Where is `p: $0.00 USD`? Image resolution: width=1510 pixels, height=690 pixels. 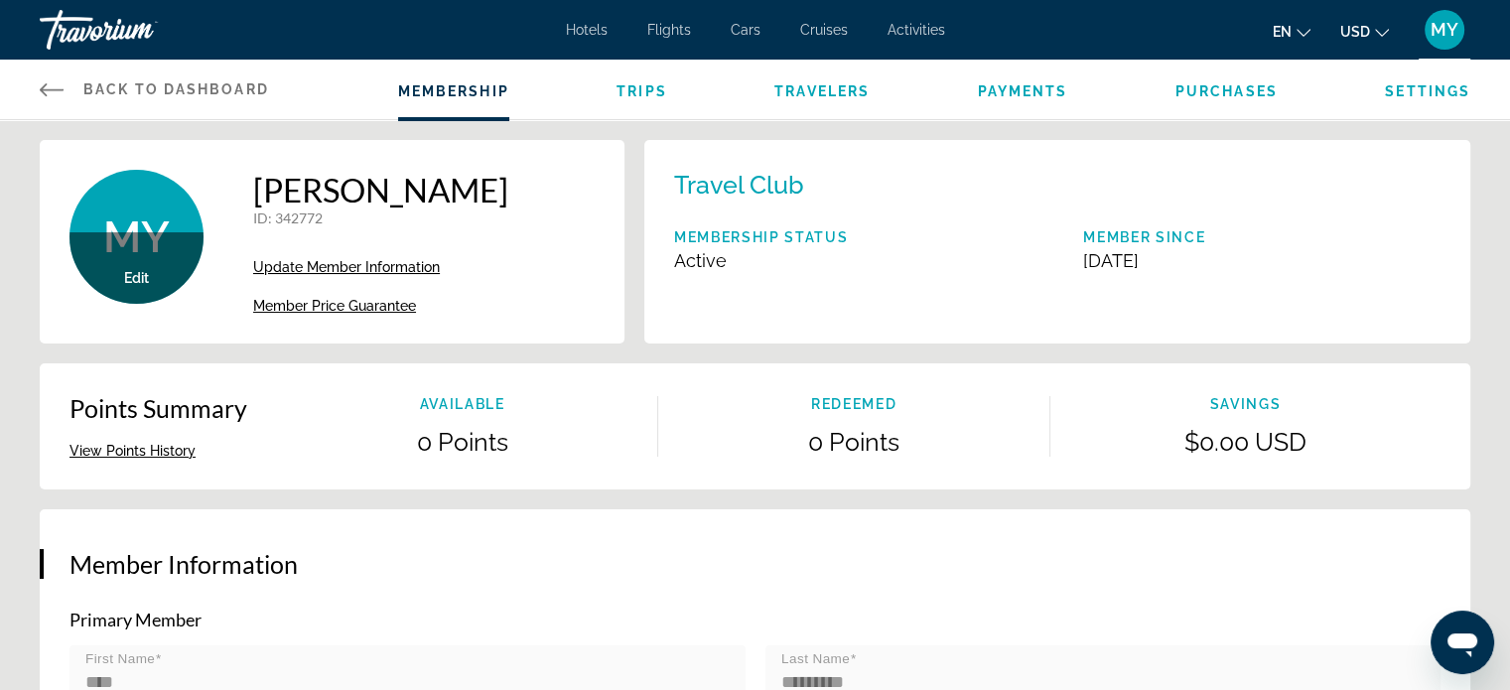 p: $0.00 USD is located at coordinates (1245, 442).